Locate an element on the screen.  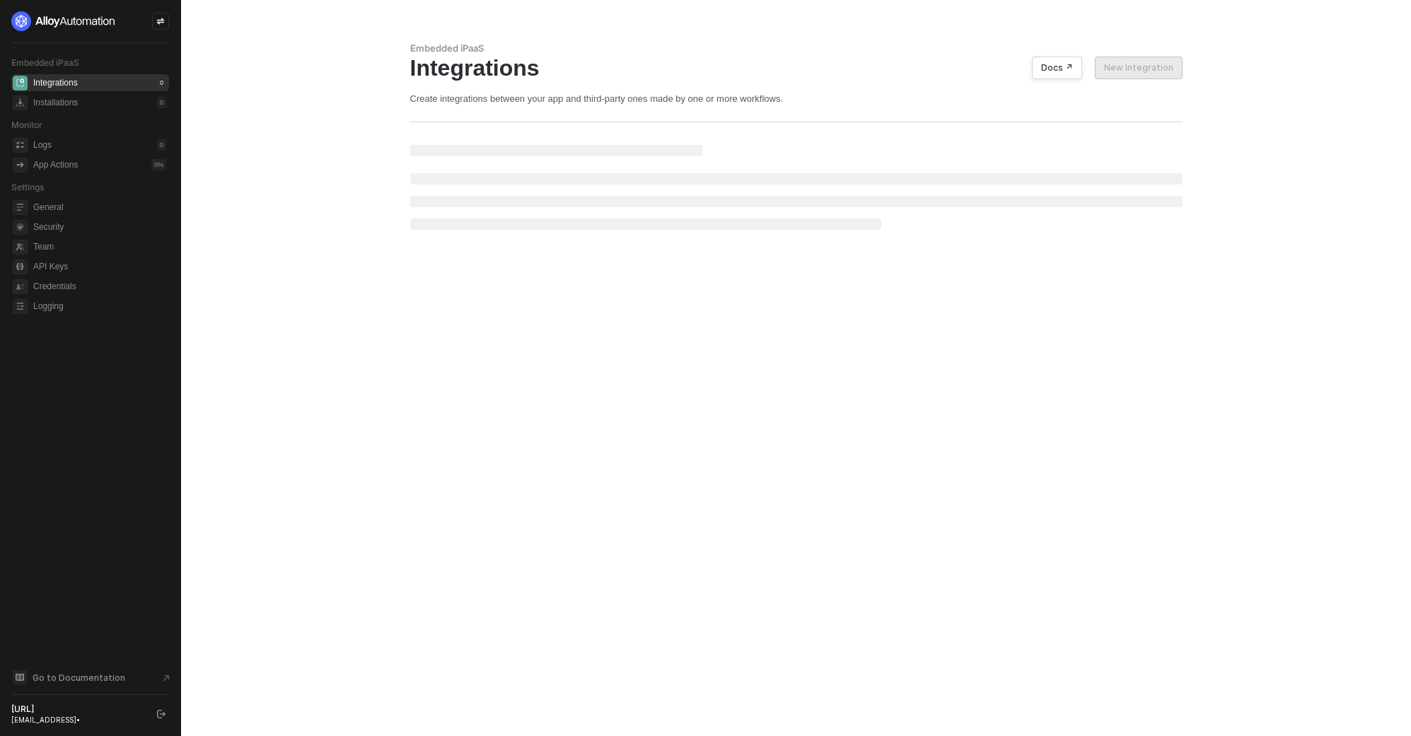
div: App Actions is located at coordinates (55, 165).